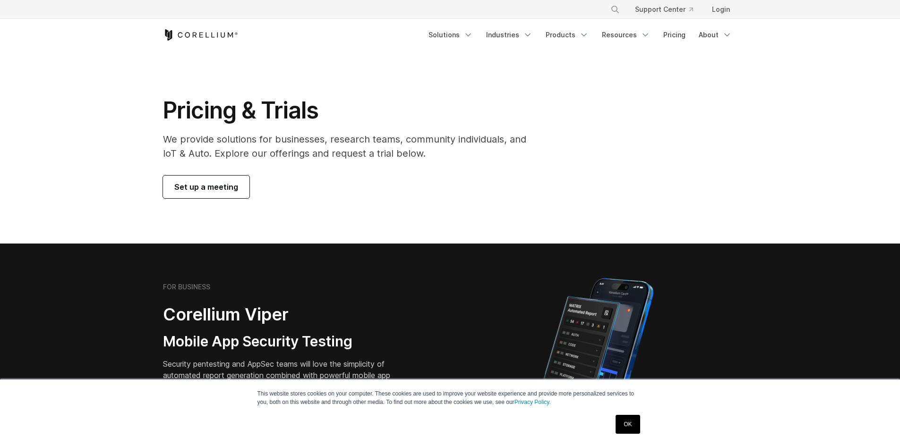  Describe the element at coordinates (721, 9) in the screenshot. I see `a: Login` at that location.